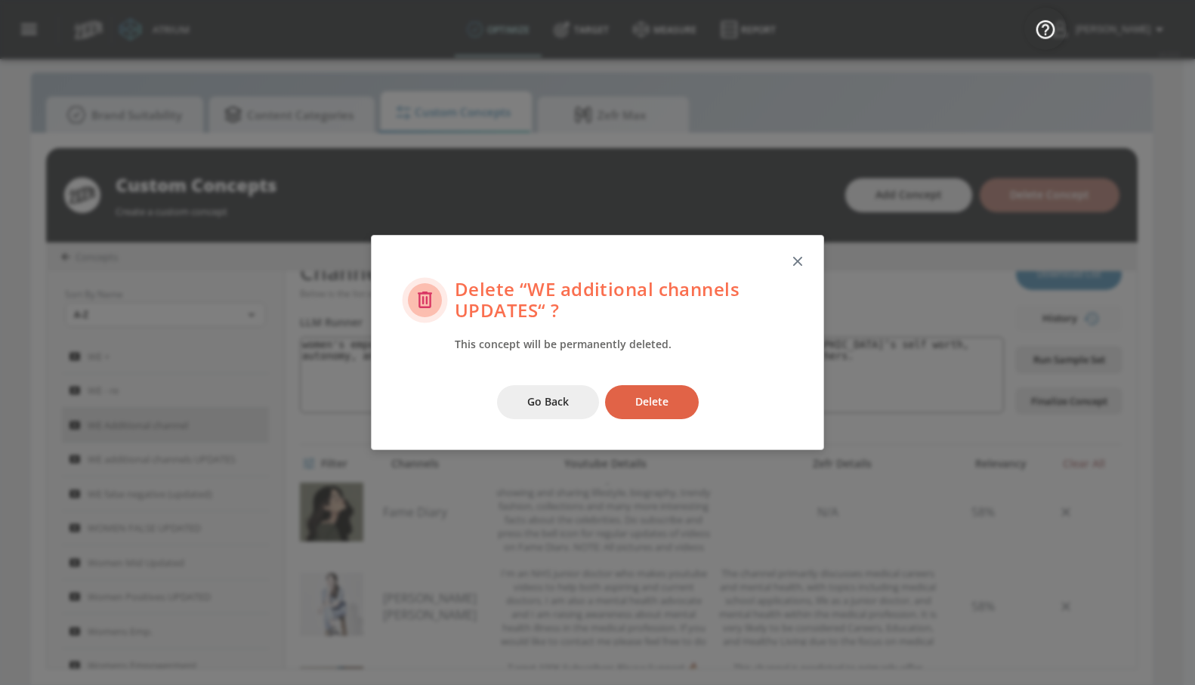 Image resolution: width=1195 pixels, height=685 pixels. I want to click on button: Delete, so click(652, 402).